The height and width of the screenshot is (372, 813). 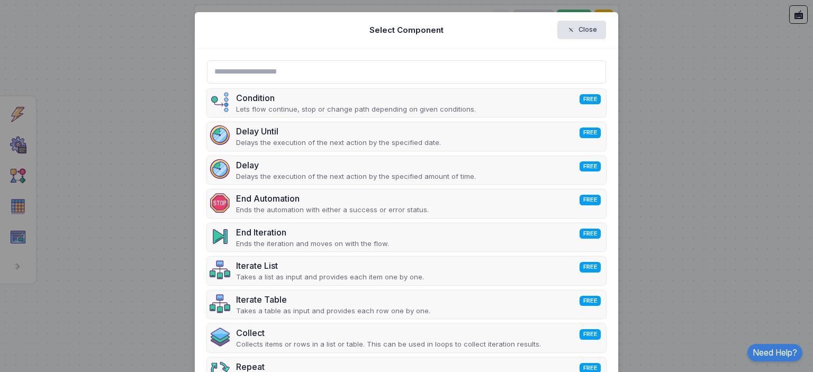 What do you see at coordinates (312, 244) in the screenshot?
I see `p: Ends the iteration and moves on with the flow.` at bounding box center [312, 244].